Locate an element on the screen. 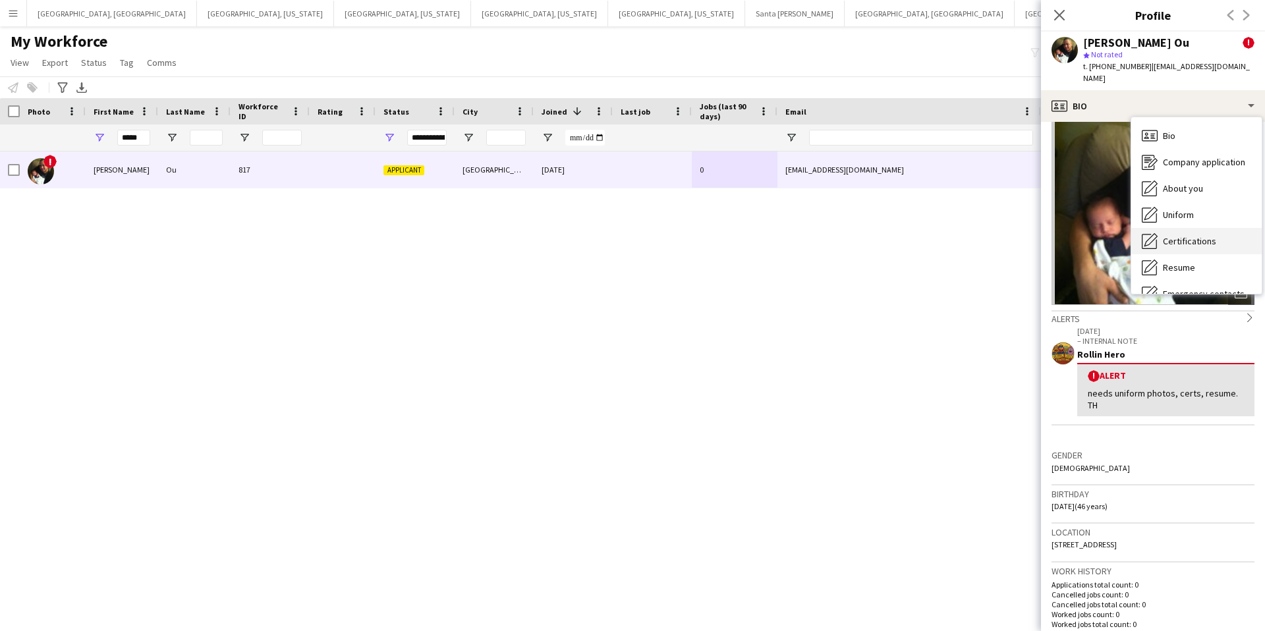 This screenshot has height=631, width=1265. div: Alerts is located at coordinates (1153, 318).